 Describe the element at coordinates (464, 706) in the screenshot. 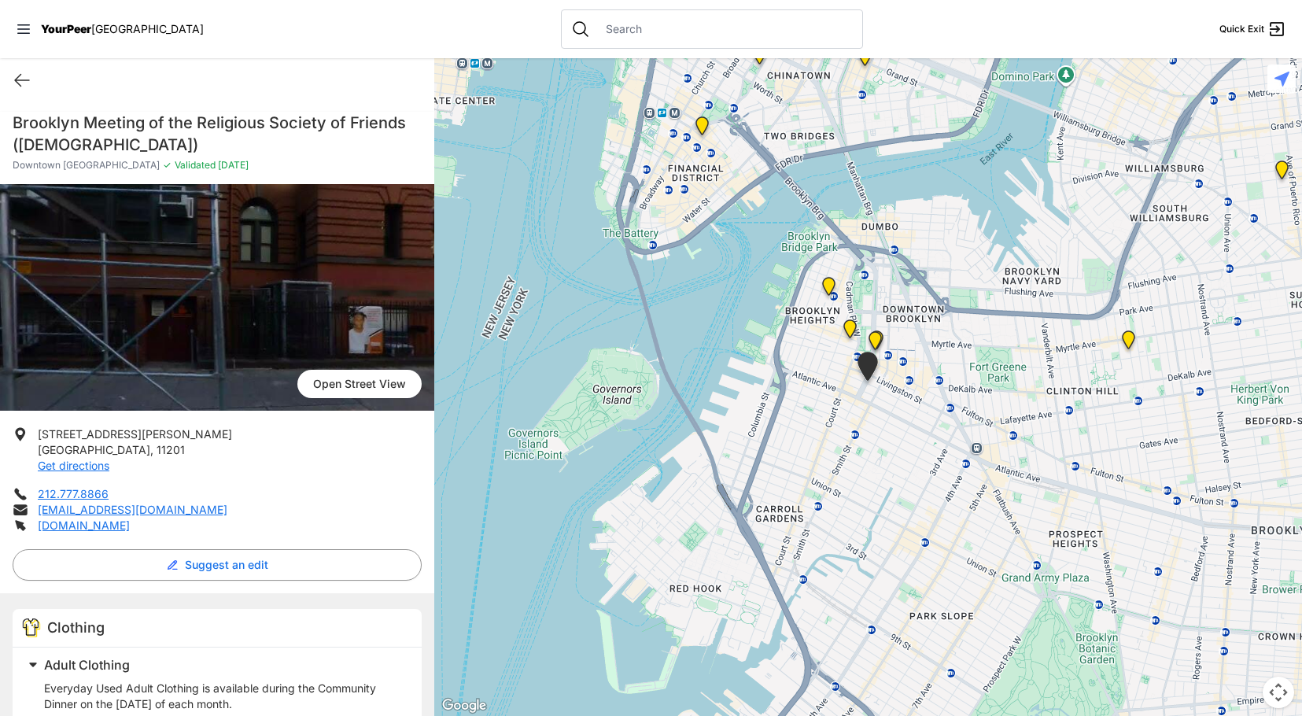

I see `img: Google` at that location.